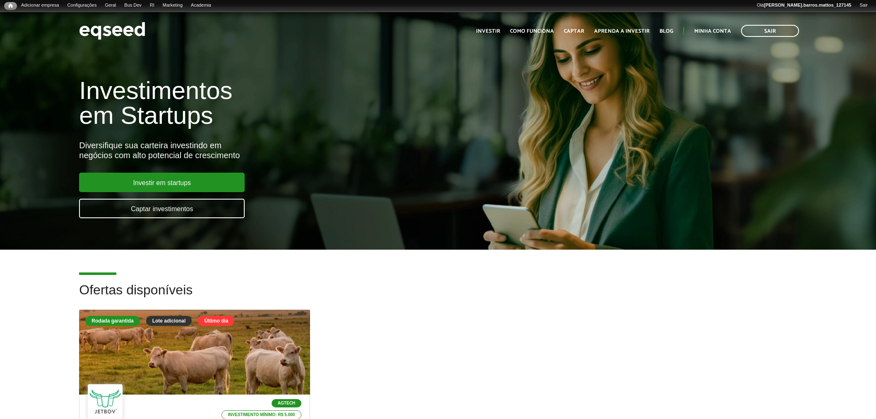 The width and height of the screenshot is (876, 419). Describe the element at coordinates (488, 31) in the screenshot. I see `a: Investir` at that location.